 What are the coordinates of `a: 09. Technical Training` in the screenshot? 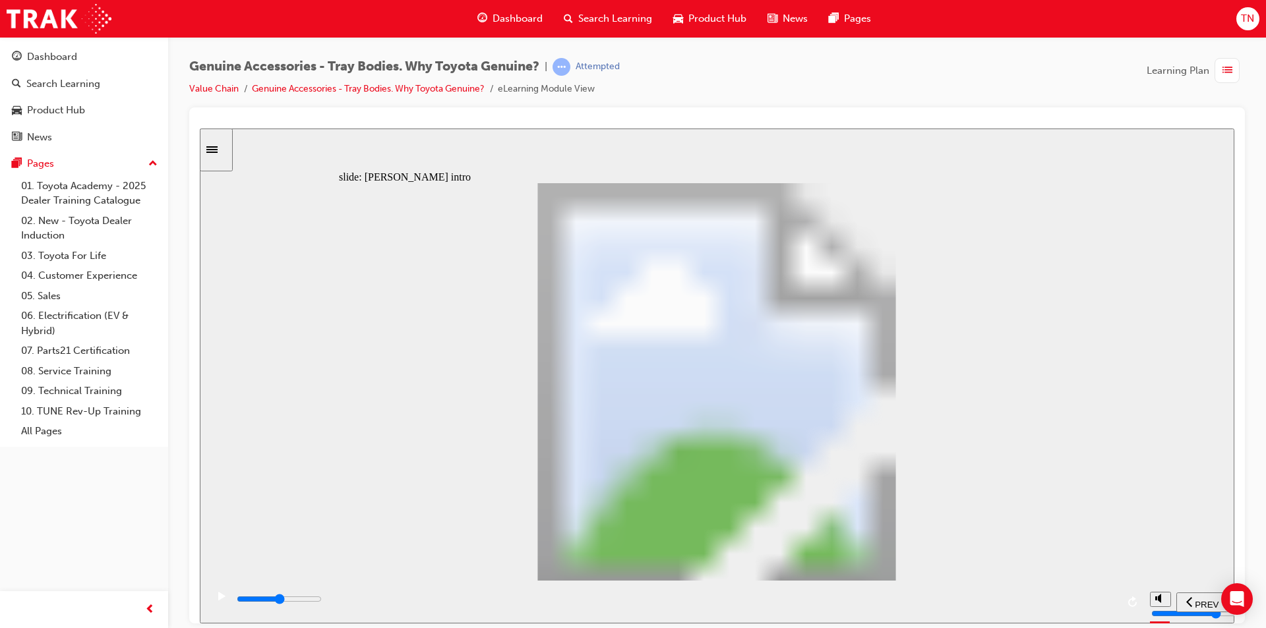 It's located at (89, 391).